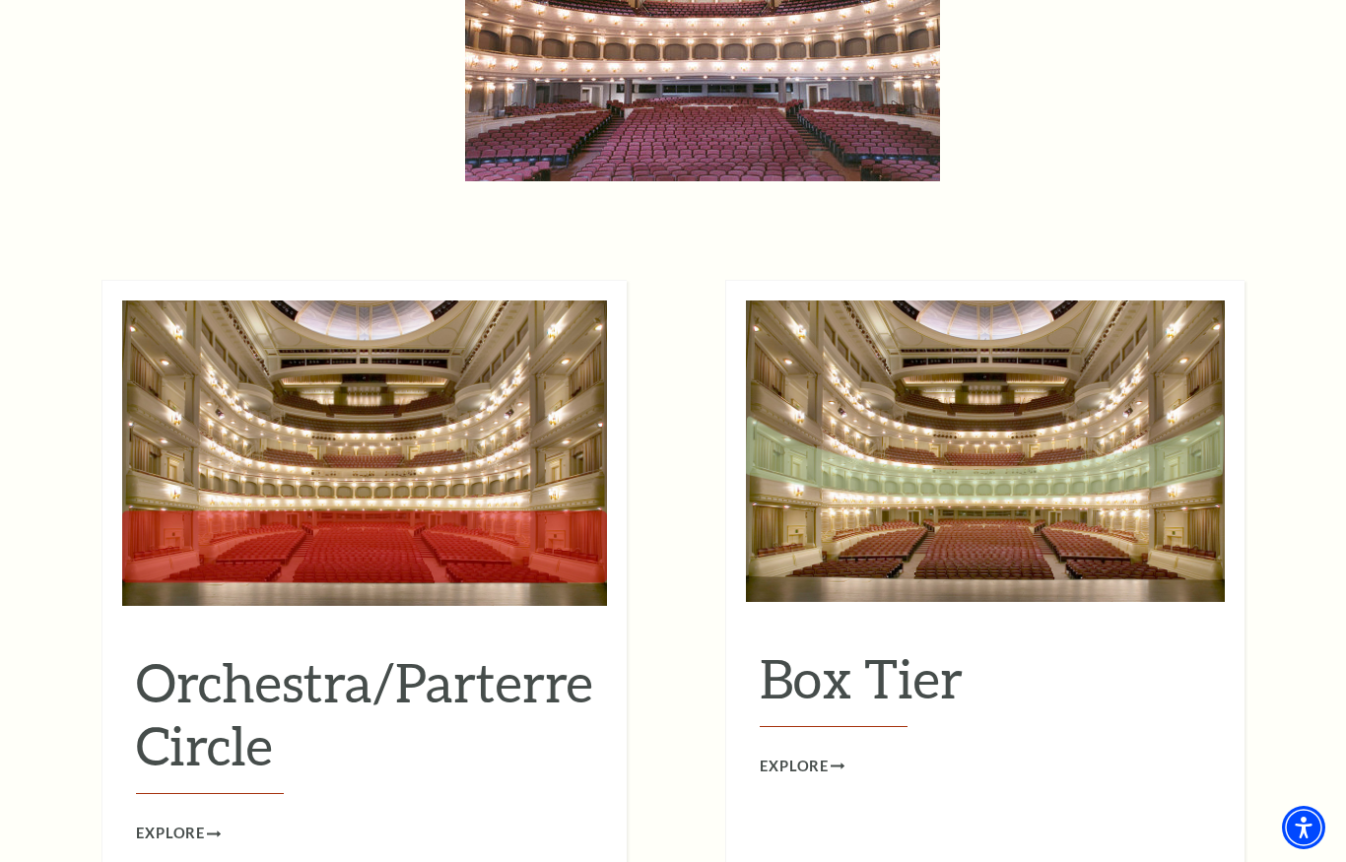 Image resolution: width=1346 pixels, height=862 pixels. I want to click on img: Orchestra/Parterre Circle, so click(365, 453).